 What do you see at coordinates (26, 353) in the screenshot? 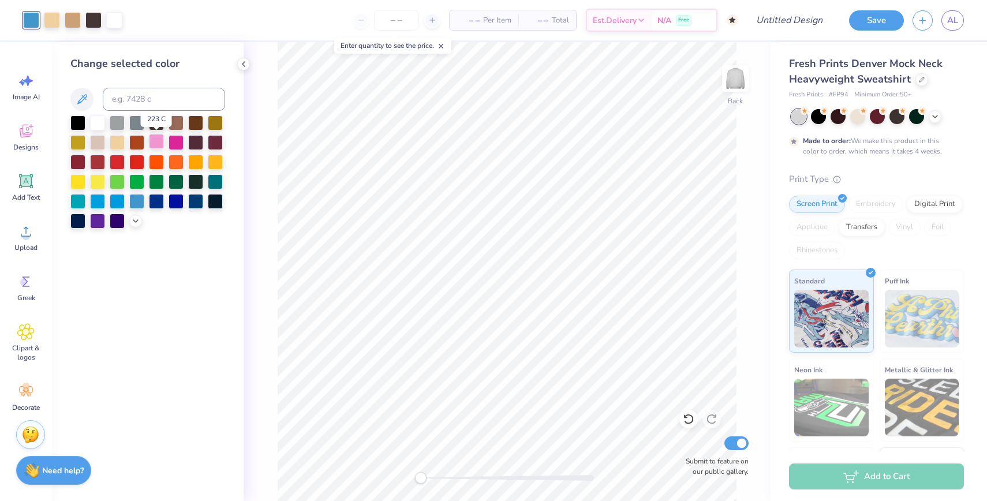
I see `span: Clipart & logos` at bounding box center [26, 353].